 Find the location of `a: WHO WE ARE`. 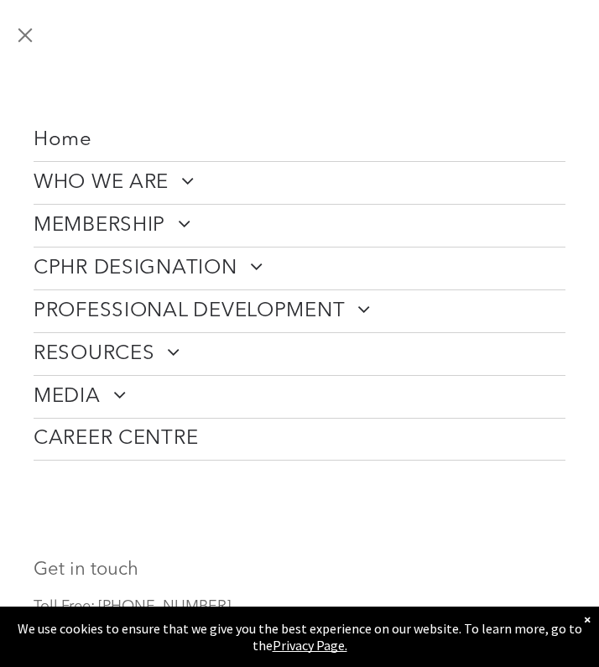

a: WHO WE ARE is located at coordinates (300, 183).